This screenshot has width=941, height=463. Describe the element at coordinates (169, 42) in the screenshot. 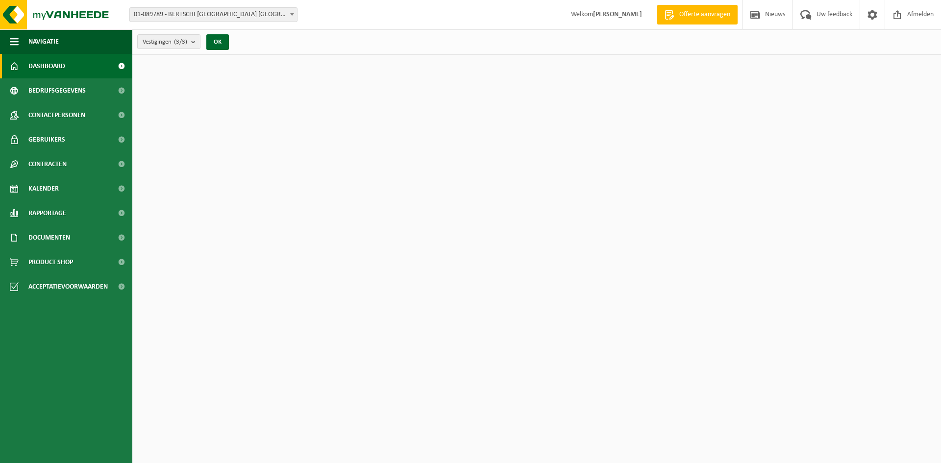

I see `button: Vestigingen(3/3)` at that location.